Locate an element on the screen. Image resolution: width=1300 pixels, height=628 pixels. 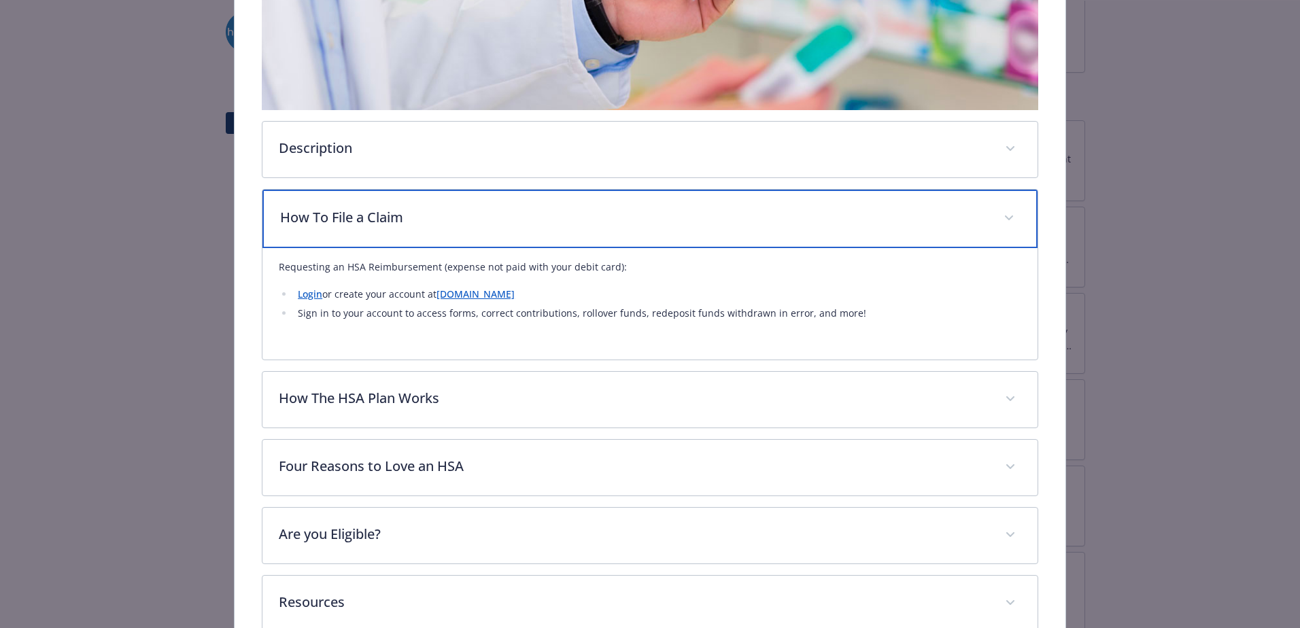
li: or create your account at is located at coordinates (657, 294).